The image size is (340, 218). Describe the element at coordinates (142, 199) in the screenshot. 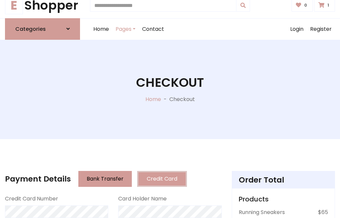

I see `label: Card Holder Name` at that location.